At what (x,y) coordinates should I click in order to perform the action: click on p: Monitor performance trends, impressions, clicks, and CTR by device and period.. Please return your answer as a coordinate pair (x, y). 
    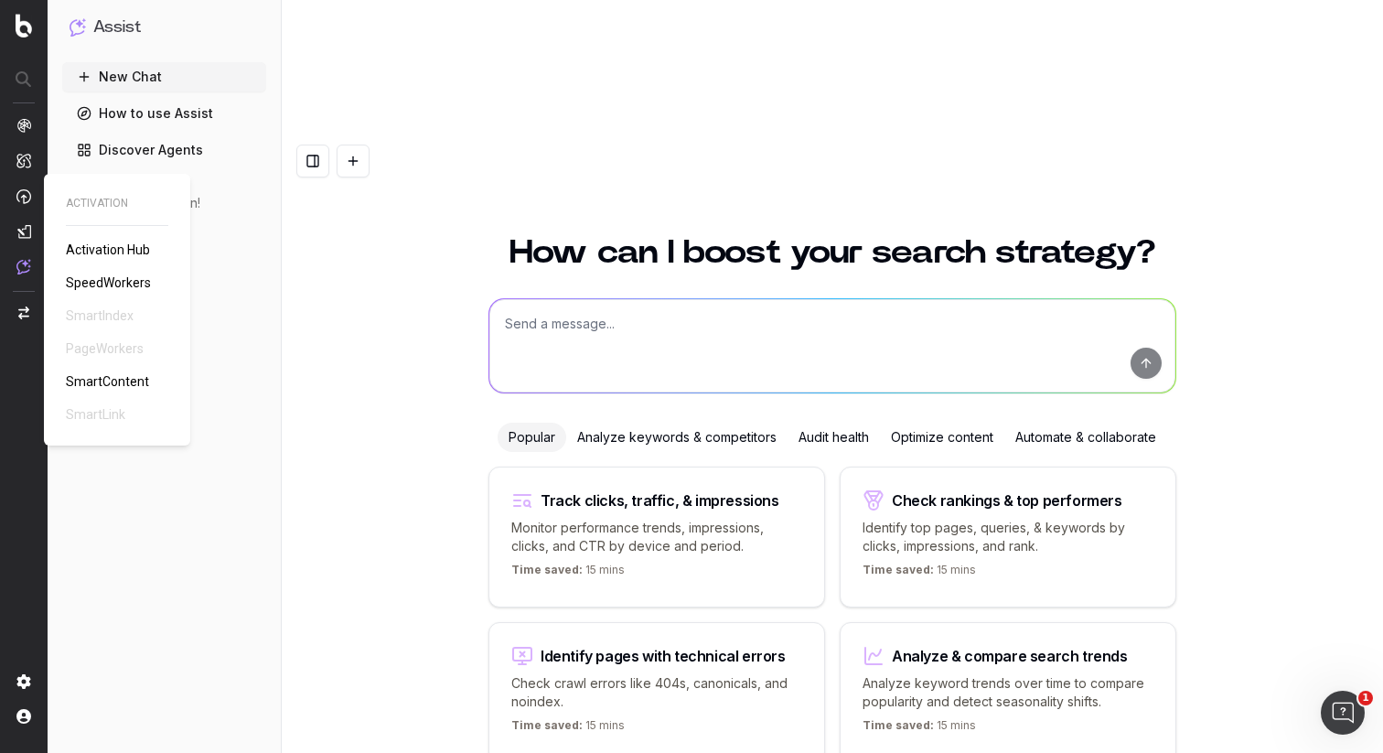
    Looking at the image, I should click on (657, 537).